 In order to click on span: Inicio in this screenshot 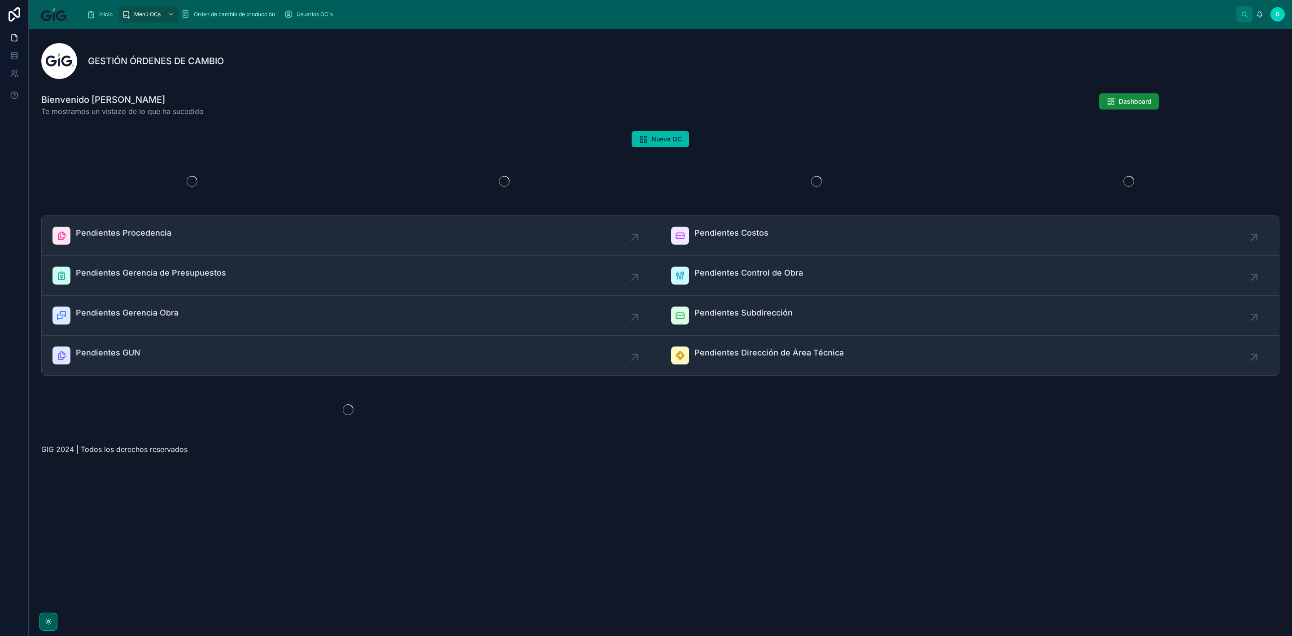, I will do `click(106, 14)`.